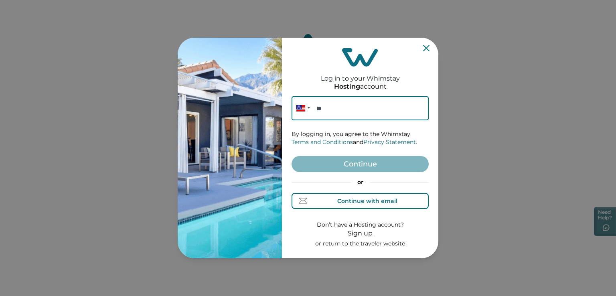 The height and width of the screenshot is (296, 616). What do you see at coordinates (367, 201) in the screenshot?
I see `div: Continue with email` at bounding box center [367, 201].